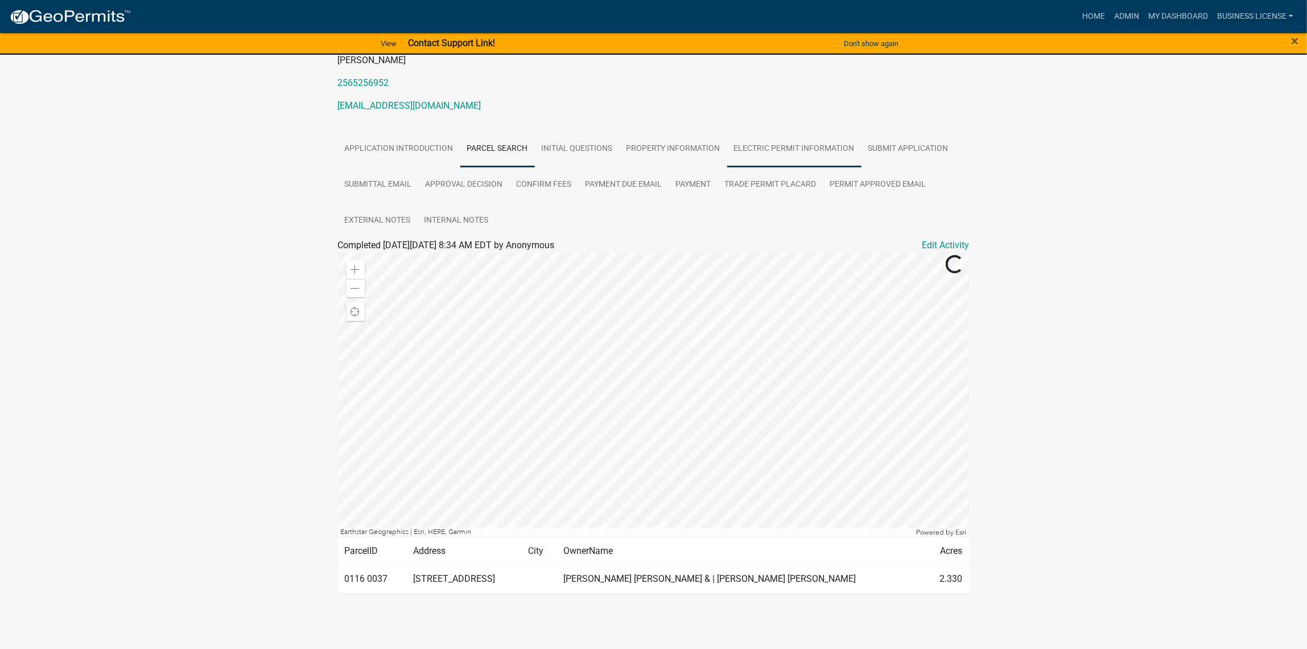 This screenshot has width=1307, height=649. What do you see at coordinates (356, 270) in the screenshot?
I see `div: Zoom in` at bounding box center [356, 270].